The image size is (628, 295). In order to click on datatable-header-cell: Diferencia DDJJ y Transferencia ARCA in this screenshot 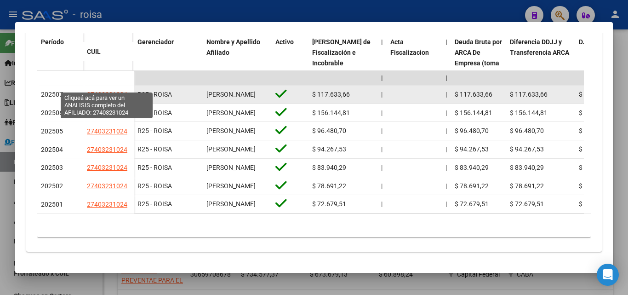, I will do `click(540, 63)`.